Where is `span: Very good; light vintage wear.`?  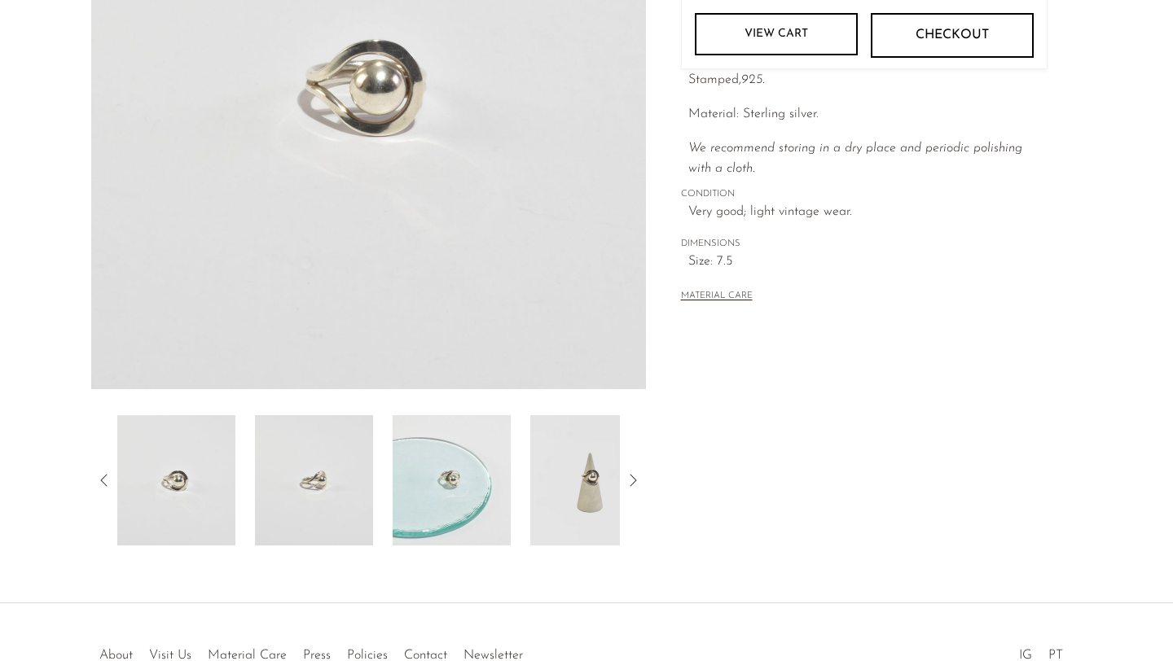 span: Very good; light vintage wear. is located at coordinates (868, 213).